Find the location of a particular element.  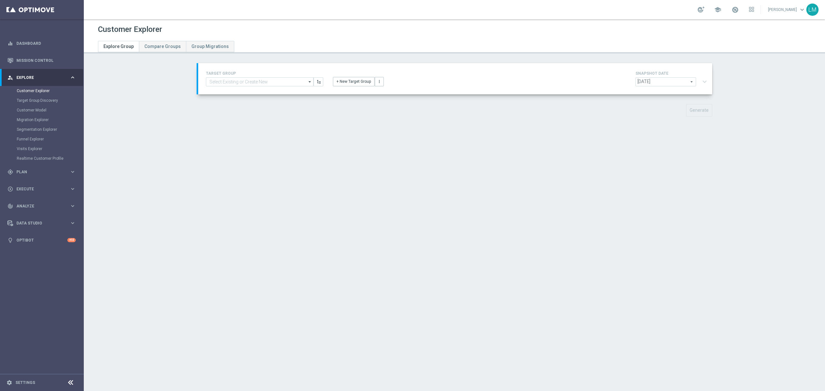

button: gps_fixed Plan keyboard_arrow_right is located at coordinates (42, 172).